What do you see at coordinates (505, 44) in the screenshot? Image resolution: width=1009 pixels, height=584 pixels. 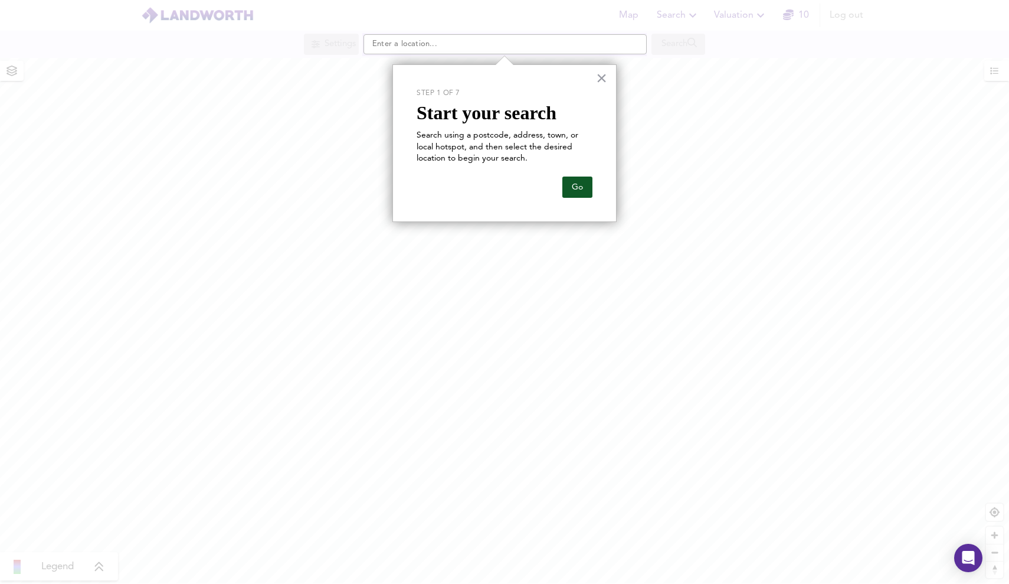 I see `input: Enter a location...` at bounding box center [505, 44].